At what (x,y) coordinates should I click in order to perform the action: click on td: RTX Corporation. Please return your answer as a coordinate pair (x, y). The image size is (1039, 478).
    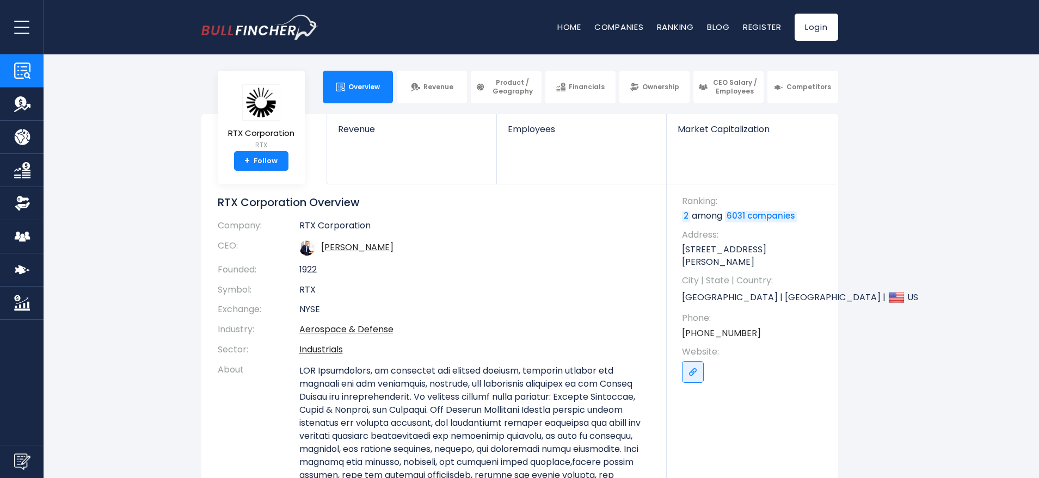
    Looking at the image, I should click on (475, 228).